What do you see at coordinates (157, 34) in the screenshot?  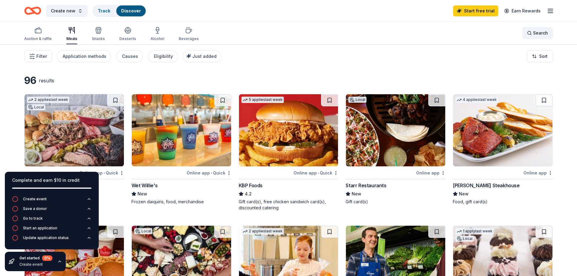 I see `button: Alcohol` at bounding box center [157, 34].